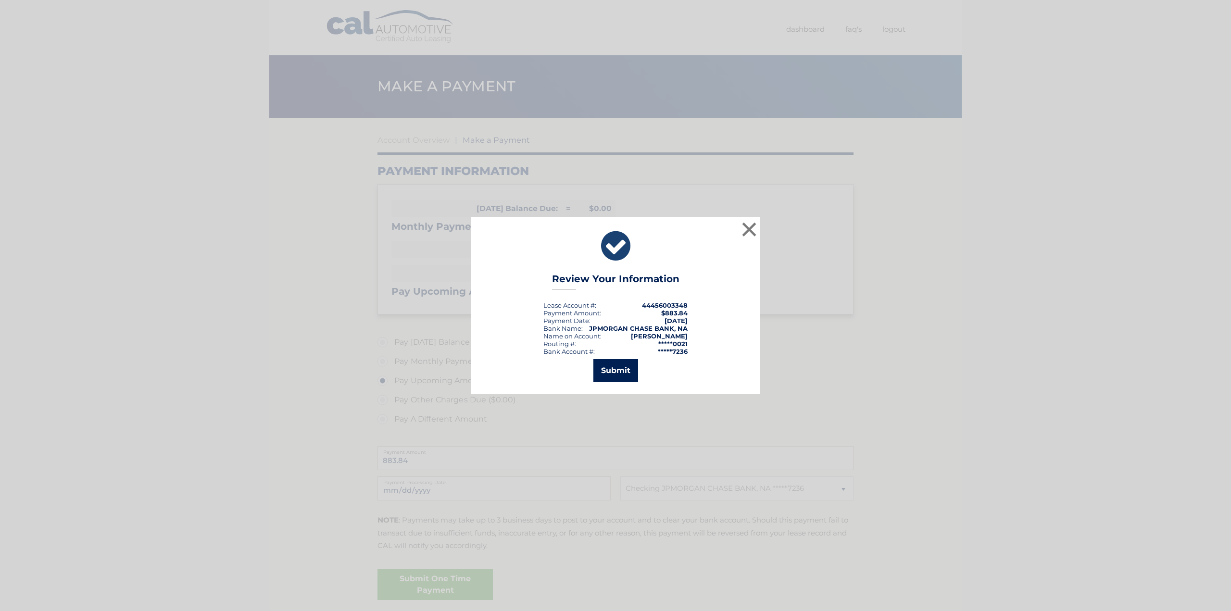  What do you see at coordinates (563, 328) in the screenshot?
I see `div: Bank Name:` at bounding box center [563, 328].